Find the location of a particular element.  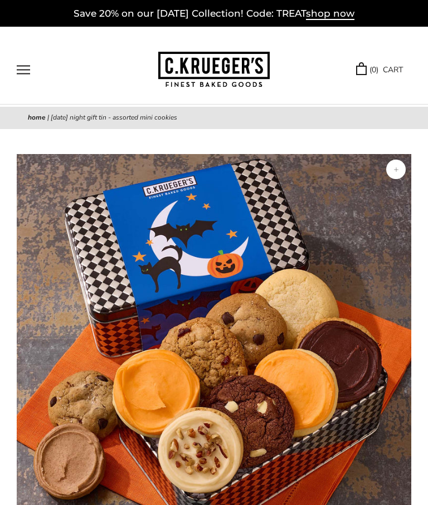

button: Open navigation is located at coordinates (23, 70).